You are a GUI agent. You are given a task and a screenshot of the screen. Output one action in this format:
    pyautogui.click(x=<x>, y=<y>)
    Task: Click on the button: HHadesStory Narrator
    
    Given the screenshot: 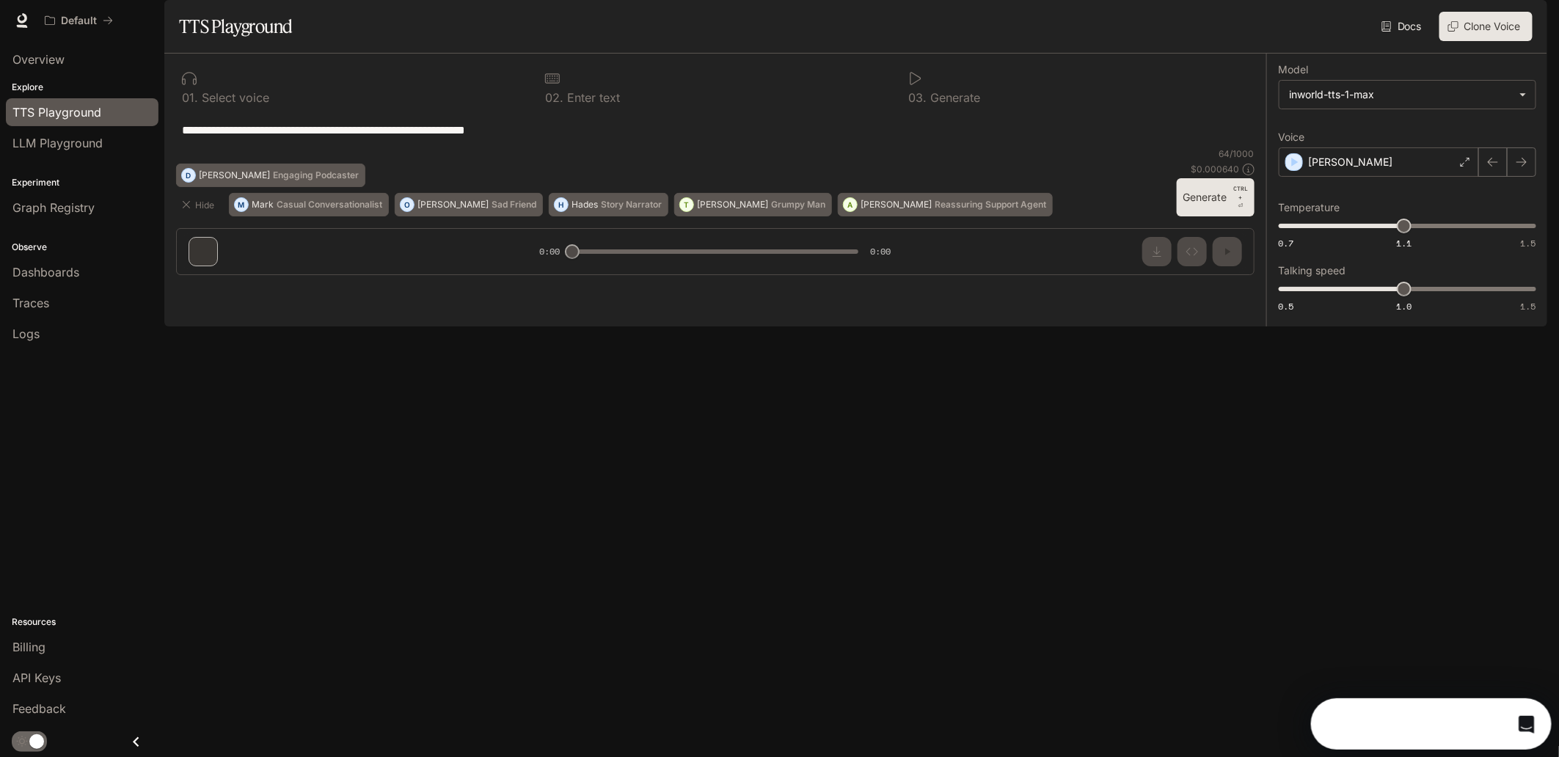 What is the action you would take?
    pyautogui.click(x=608, y=205)
    